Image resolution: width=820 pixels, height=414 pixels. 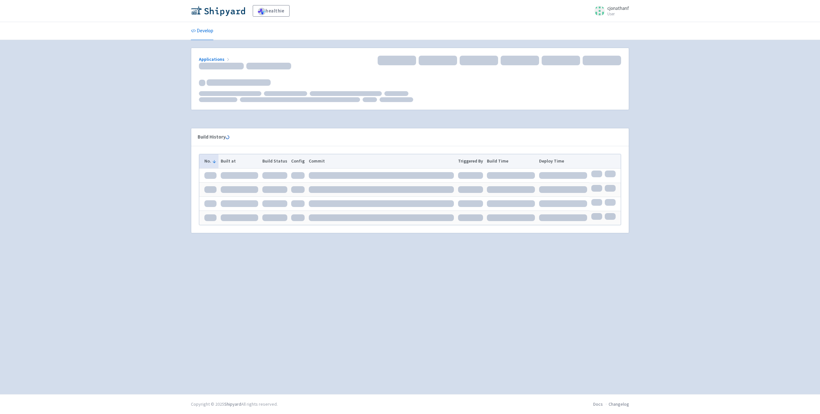 What do you see at coordinates (610, 11) in the screenshot?
I see `a: cjonathanf User` at bounding box center [610, 11].